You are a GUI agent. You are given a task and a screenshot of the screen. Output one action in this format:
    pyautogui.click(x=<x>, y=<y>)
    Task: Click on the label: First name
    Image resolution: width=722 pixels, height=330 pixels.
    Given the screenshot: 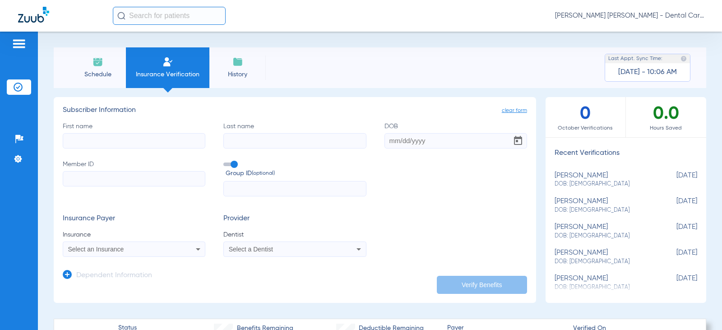 What is the action you would take?
    pyautogui.click(x=134, y=135)
    